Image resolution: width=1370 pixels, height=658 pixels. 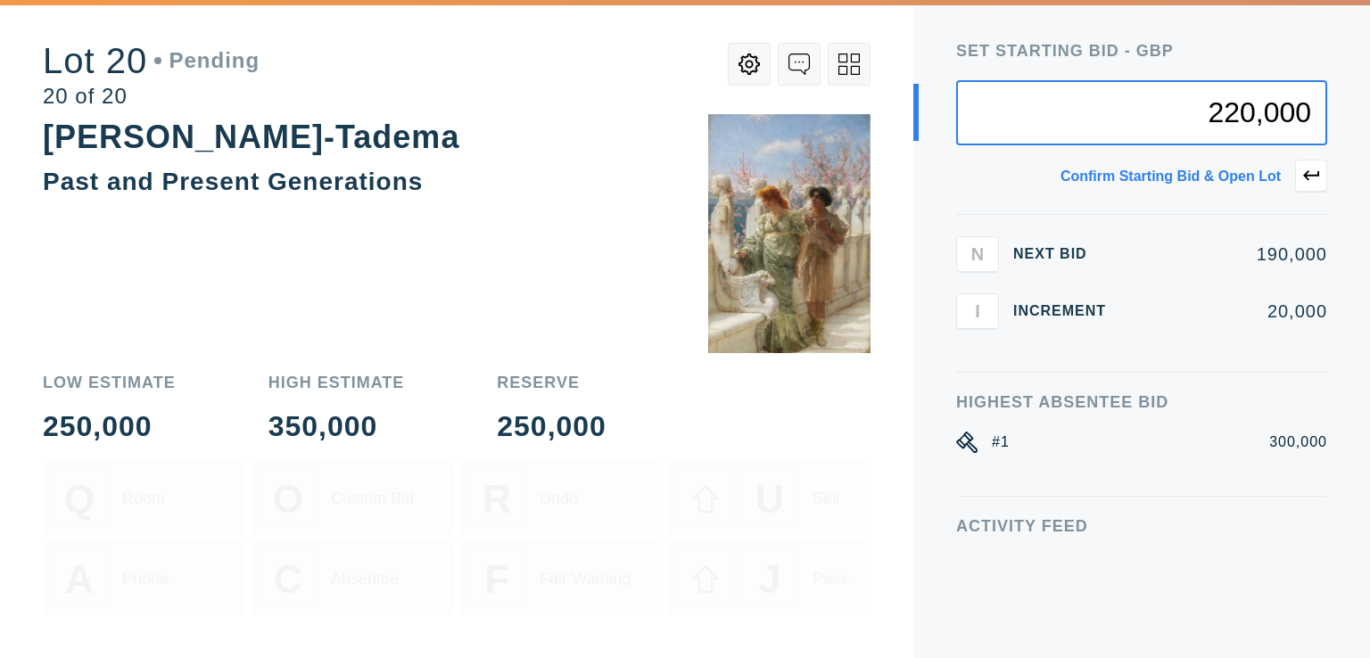 What do you see at coordinates (977, 311) in the screenshot?
I see `button: I` at bounding box center [977, 311].